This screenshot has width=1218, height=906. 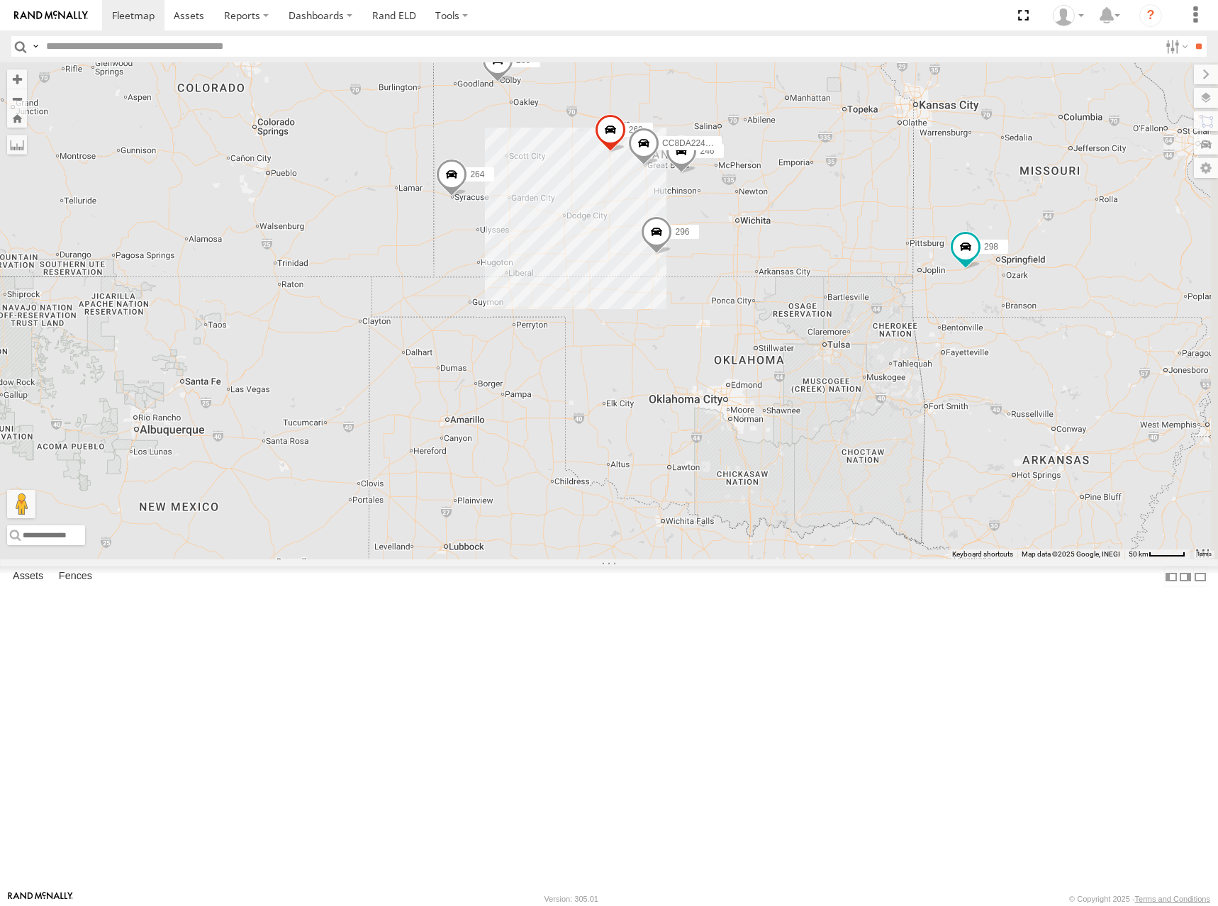 I want to click on span: 298, so click(x=991, y=247).